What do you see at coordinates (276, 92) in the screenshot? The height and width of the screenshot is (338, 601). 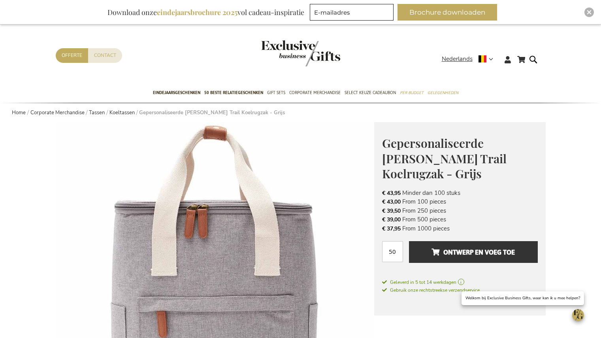 I see `span: Gift Sets` at bounding box center [276, 92].